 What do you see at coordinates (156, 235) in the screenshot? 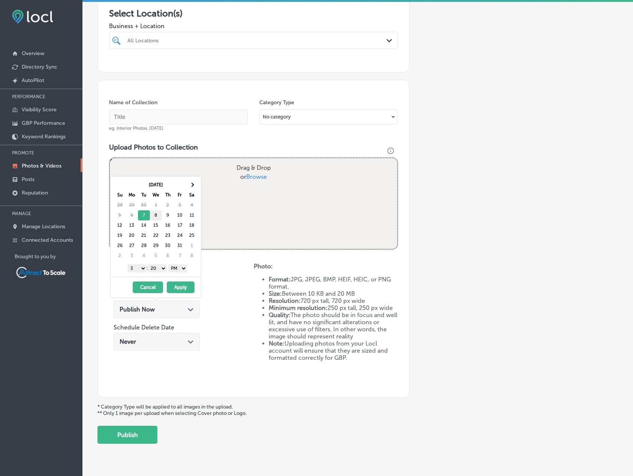
I see `td: 22` at bounding box center [156, 235].